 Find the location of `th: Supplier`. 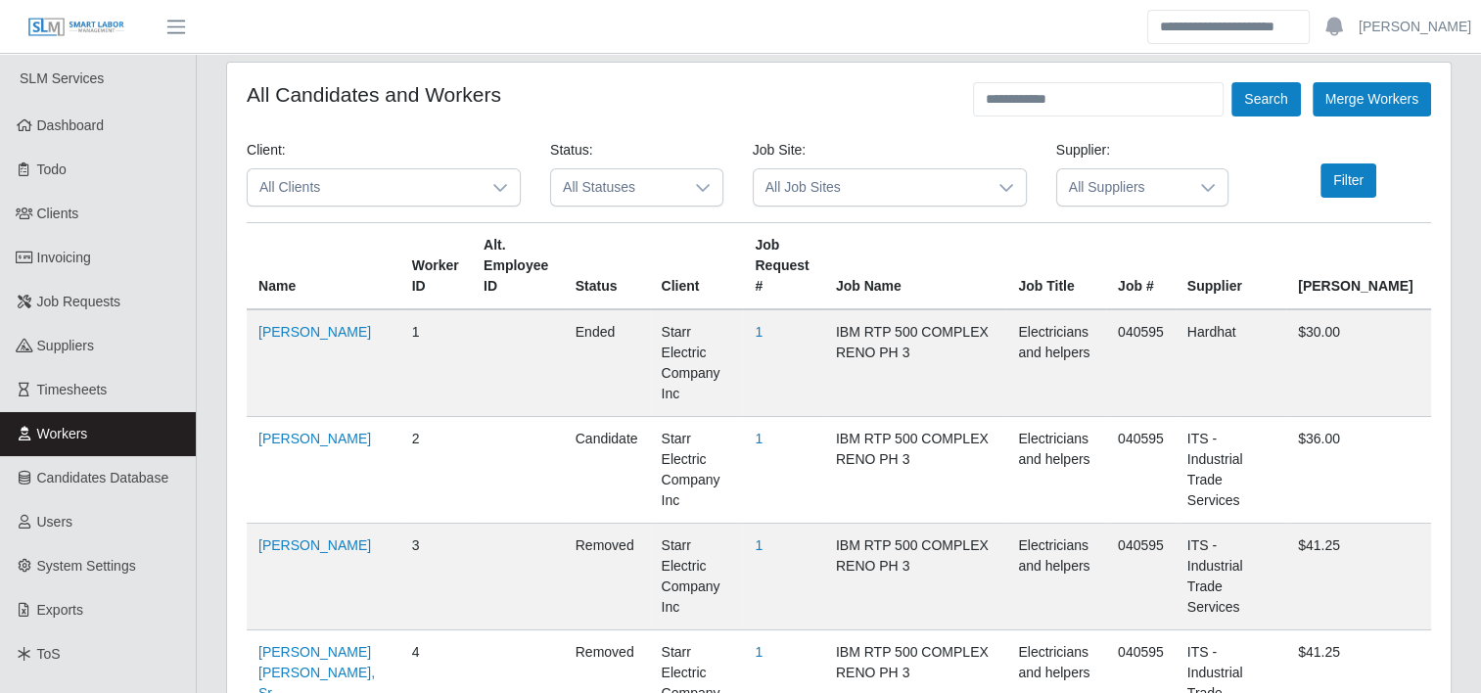

th: Supplier is located at coordinates (1231, 266).